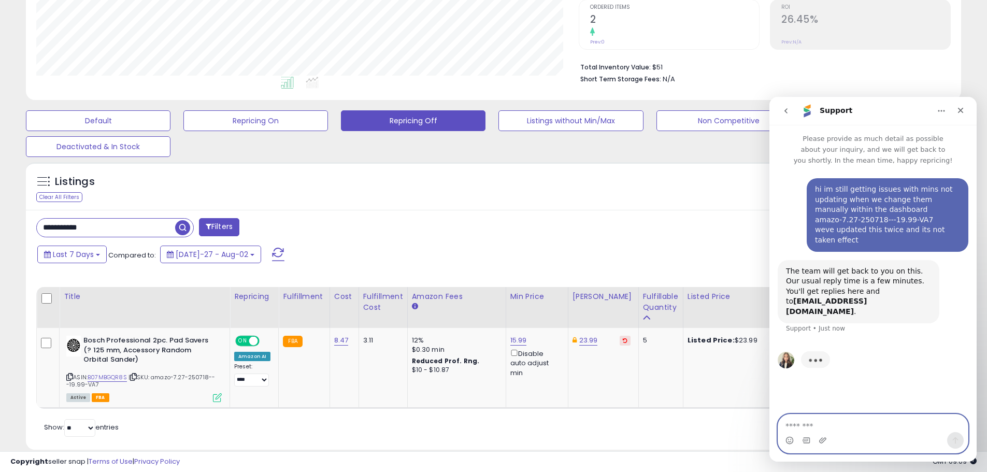  Describe the element at coordinates (81, 427) in the screenshot. I see `span: Show: entries` at that location.